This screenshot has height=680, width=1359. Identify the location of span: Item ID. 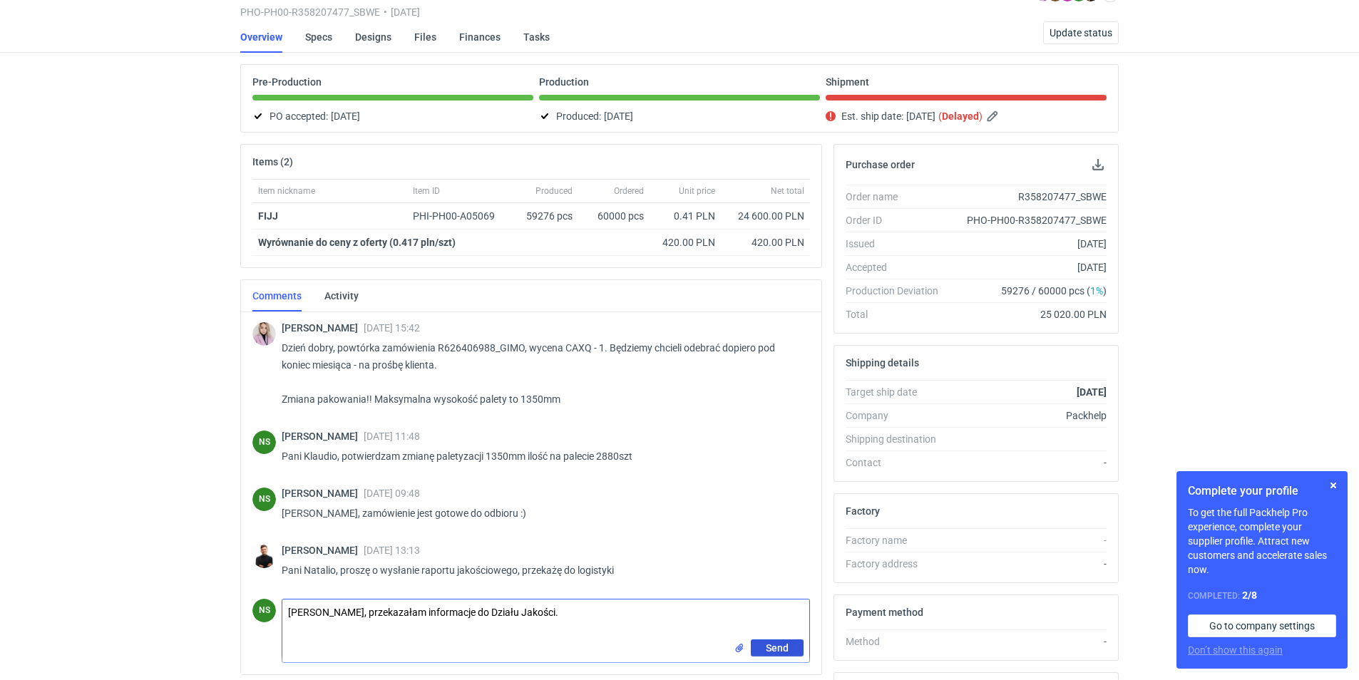
(426, 191).